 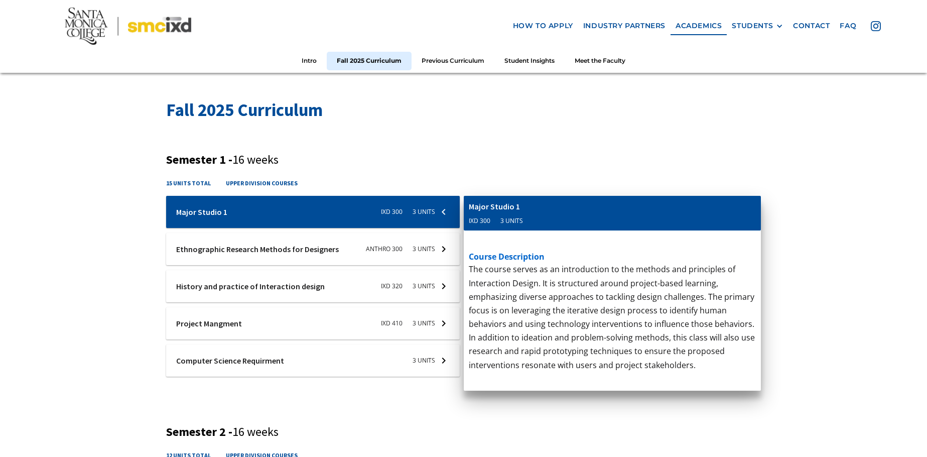 I want to click on h4: upper division courses, so click(x=262, y=183).